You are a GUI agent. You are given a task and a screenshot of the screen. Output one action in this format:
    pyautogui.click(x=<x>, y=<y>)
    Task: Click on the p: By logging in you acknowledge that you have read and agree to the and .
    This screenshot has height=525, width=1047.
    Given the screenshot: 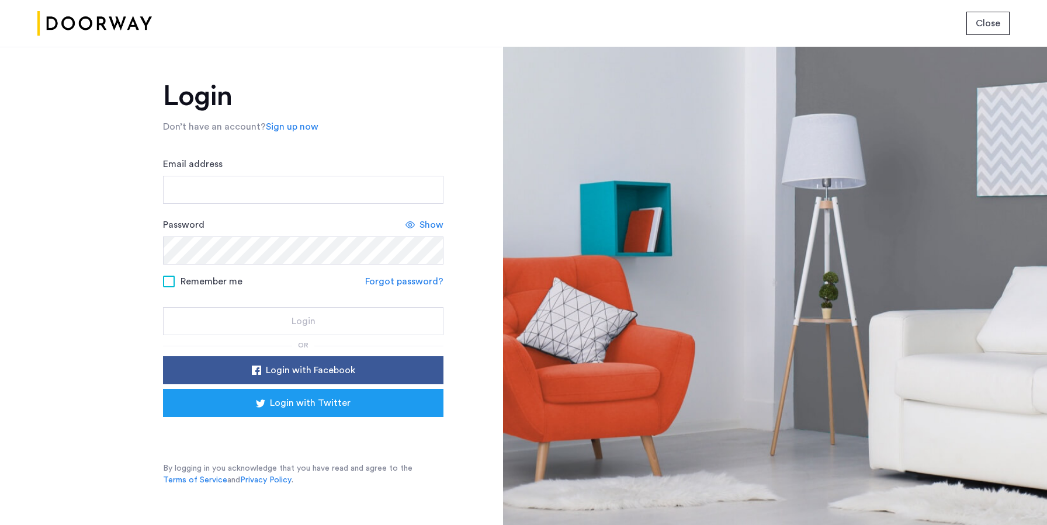 What is the action you would take?
    pyautogui.click(x=303, y=475)
    